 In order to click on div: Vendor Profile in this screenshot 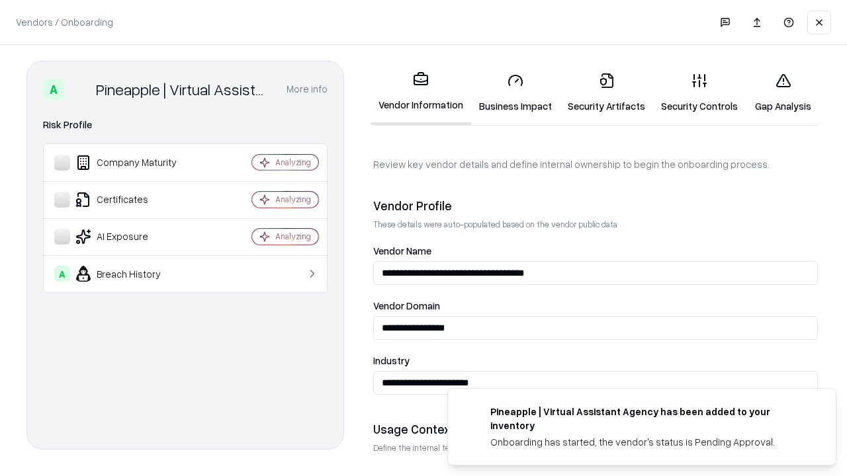, I will do `click(595, 206)`.